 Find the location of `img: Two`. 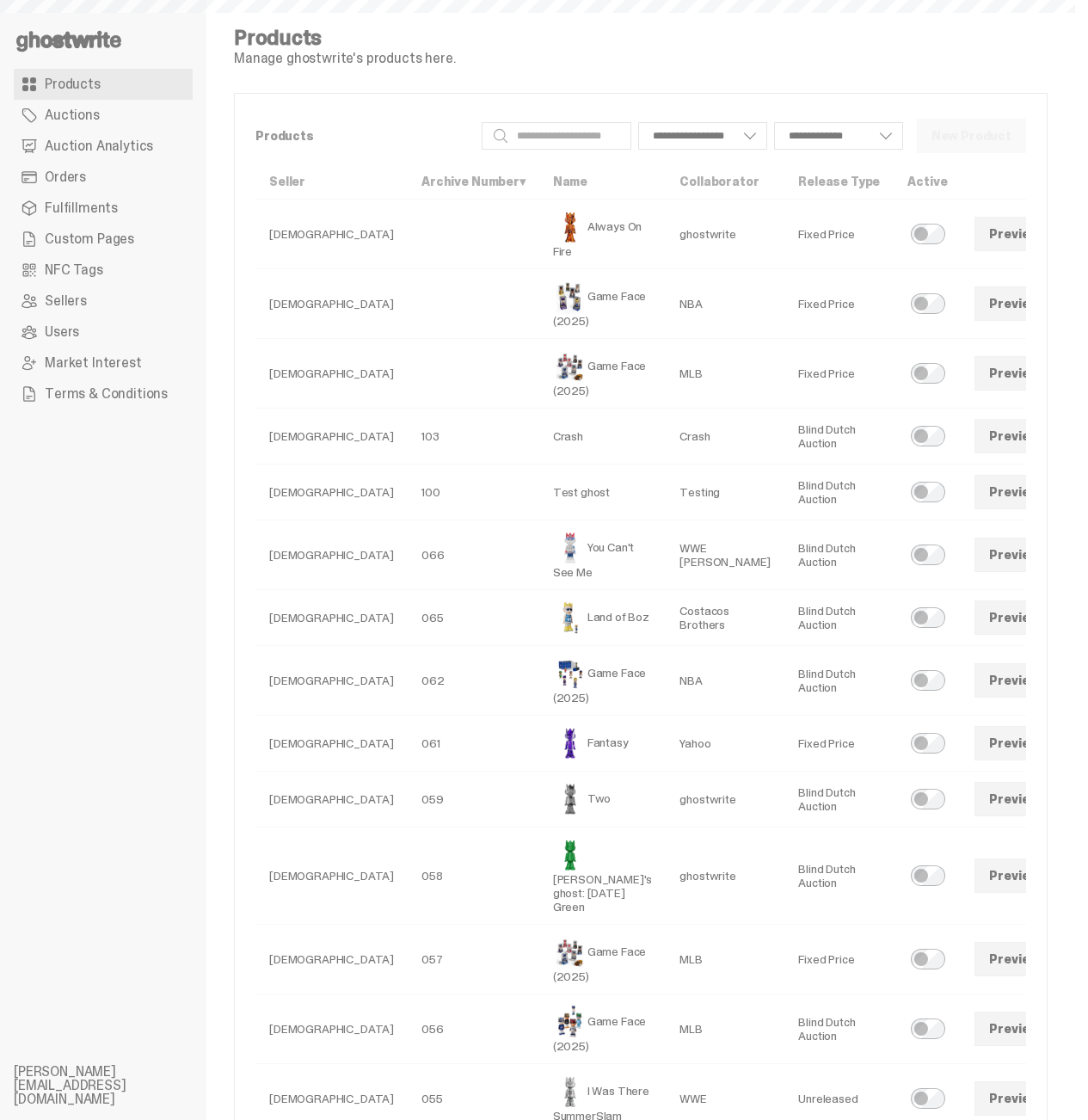

img: Two is located at coordinates (570, 799).